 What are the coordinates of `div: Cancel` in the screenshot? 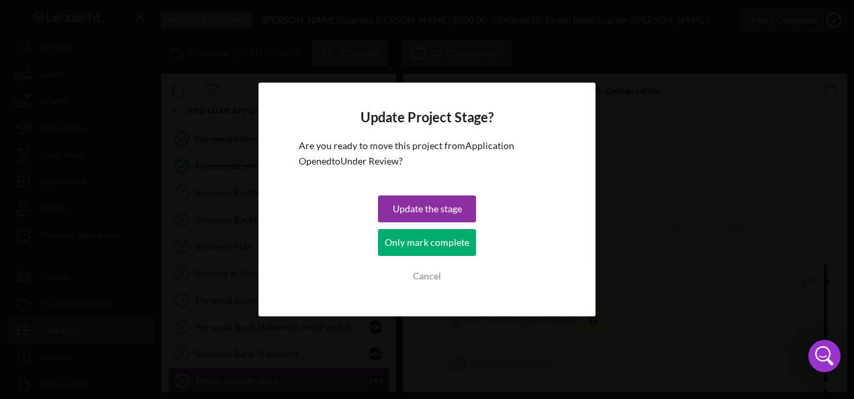 It's located at (427, 276).